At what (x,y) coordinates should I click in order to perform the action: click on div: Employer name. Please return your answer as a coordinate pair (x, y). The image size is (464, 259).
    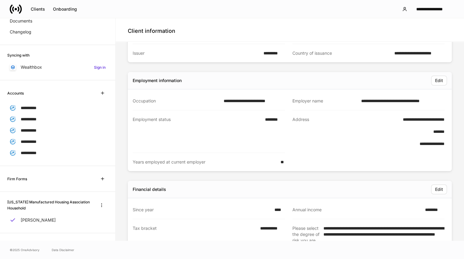
    Looking at the image, I should click on (325, 101).